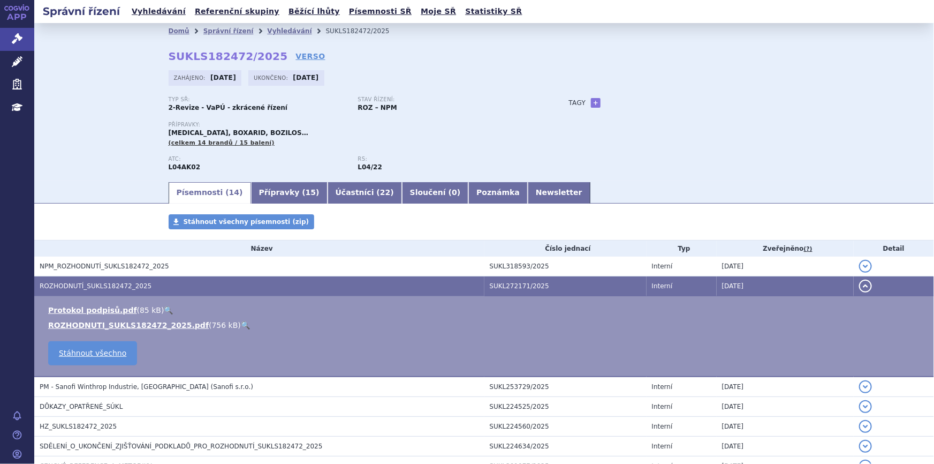 This screenshot has width=934, height=464. Describe the element at coordinates (237, 11) in the screenshot. I see `a: Referenční skupiny` at that location.